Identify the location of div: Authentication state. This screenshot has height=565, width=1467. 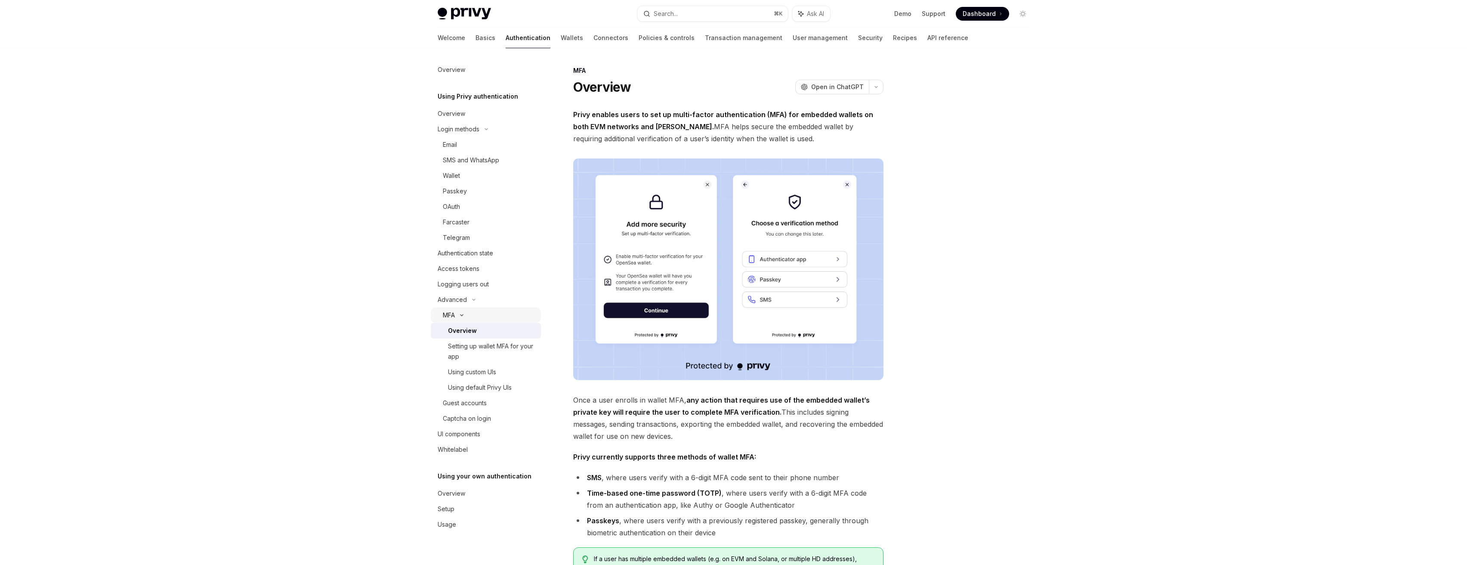
(465, 253).